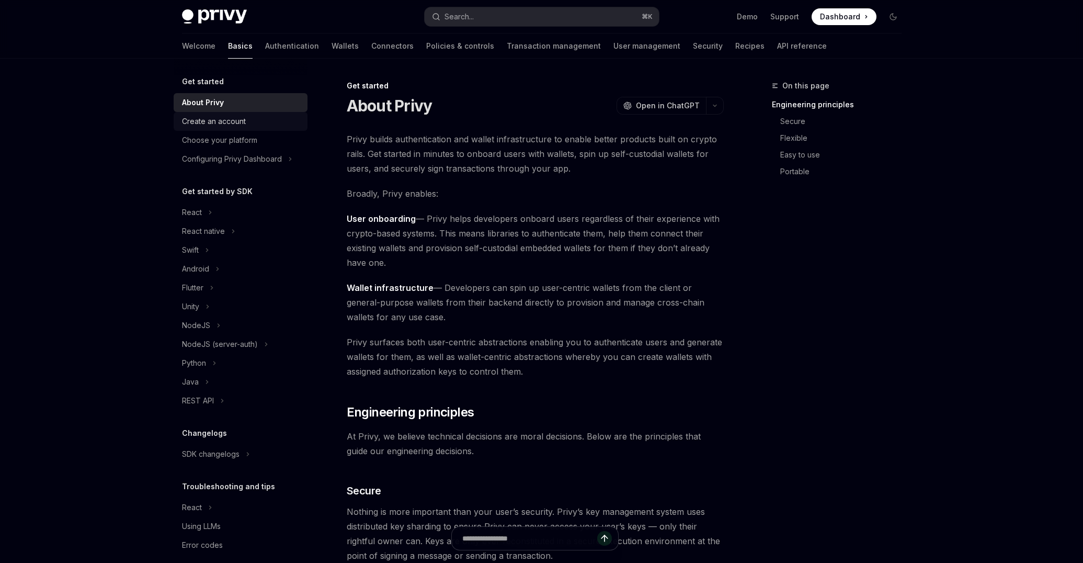 The image size is (1083, 563). What do you see at coordinates (535, 193) in the screenshot?
I see `span: Broadly, Privy enables:` at bounding box center [535, 193].